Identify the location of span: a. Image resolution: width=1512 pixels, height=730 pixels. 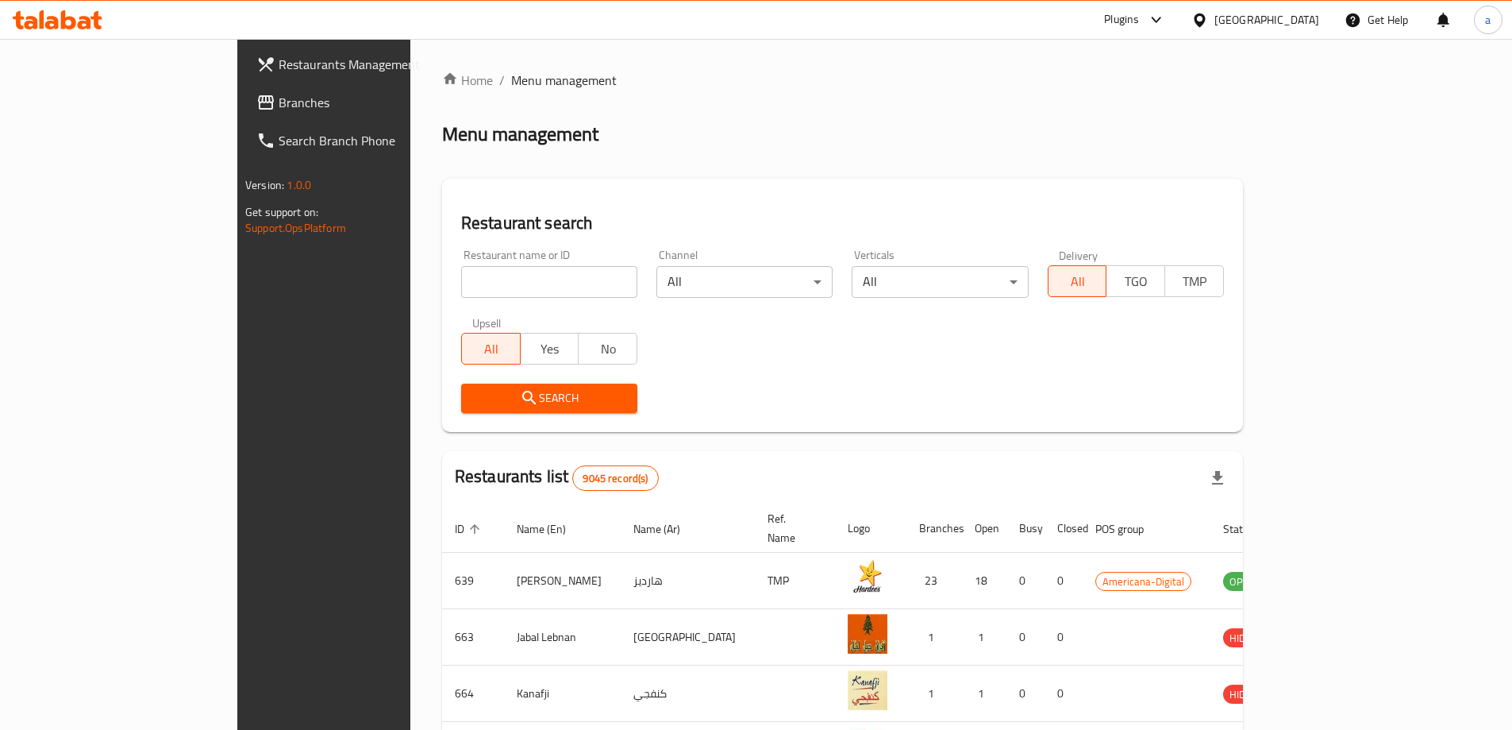
(1488, 20).